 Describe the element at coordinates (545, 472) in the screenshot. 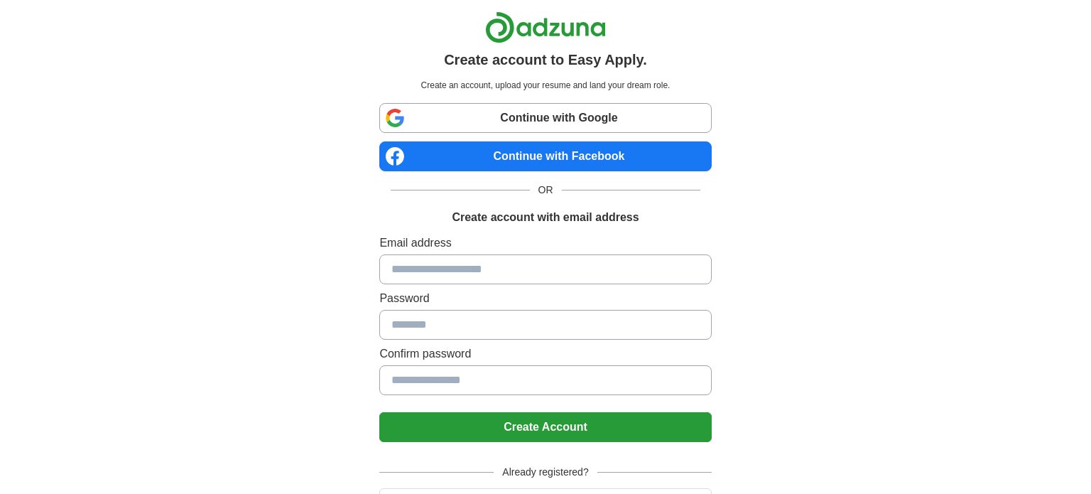

I see `span: Already registered?` at that location.